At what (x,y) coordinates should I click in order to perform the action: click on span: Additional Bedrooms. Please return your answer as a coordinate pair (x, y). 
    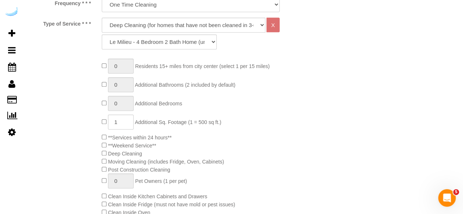
    Looking at the image, I should click on (158, 103).